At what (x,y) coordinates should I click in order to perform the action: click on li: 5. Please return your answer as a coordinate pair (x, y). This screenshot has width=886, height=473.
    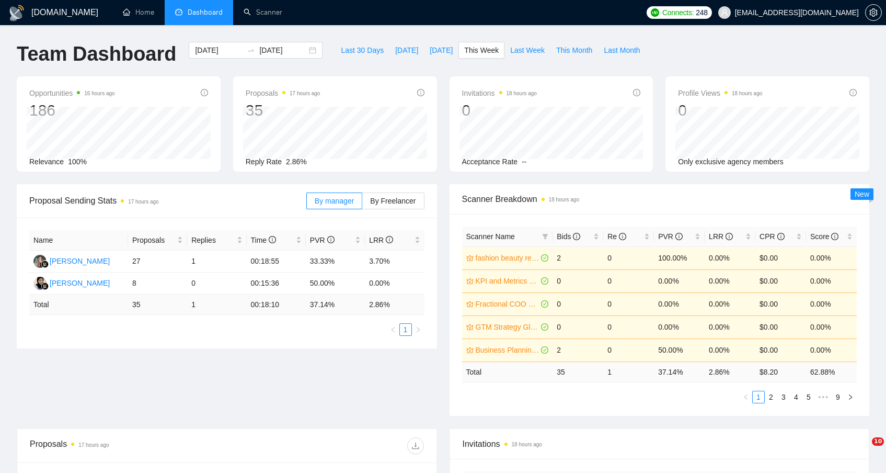
    Looking at the image, I should click on (809, 397).